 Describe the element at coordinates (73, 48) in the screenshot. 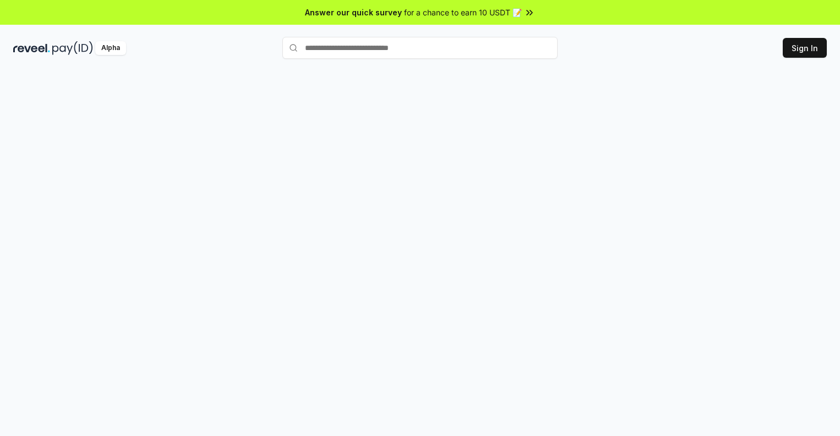

I see `img: pay_id` at that location.